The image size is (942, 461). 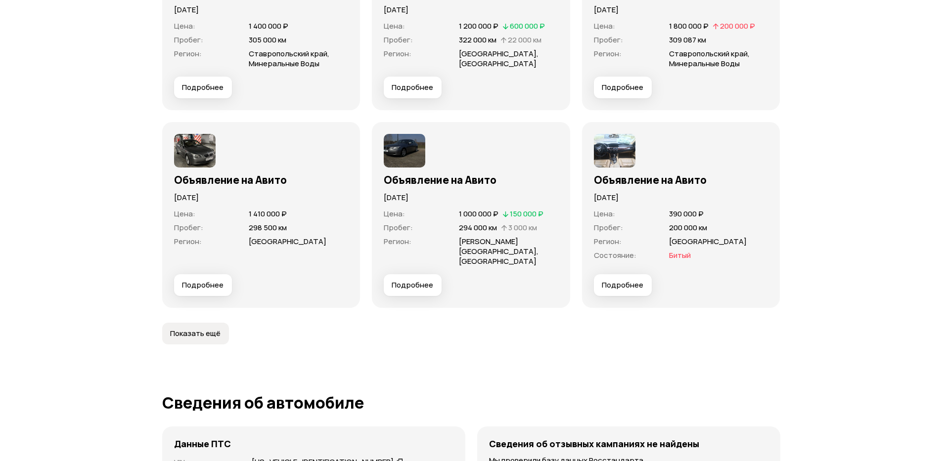 I want to click on span: 600 000 ₽, so click(x=527, y=26).